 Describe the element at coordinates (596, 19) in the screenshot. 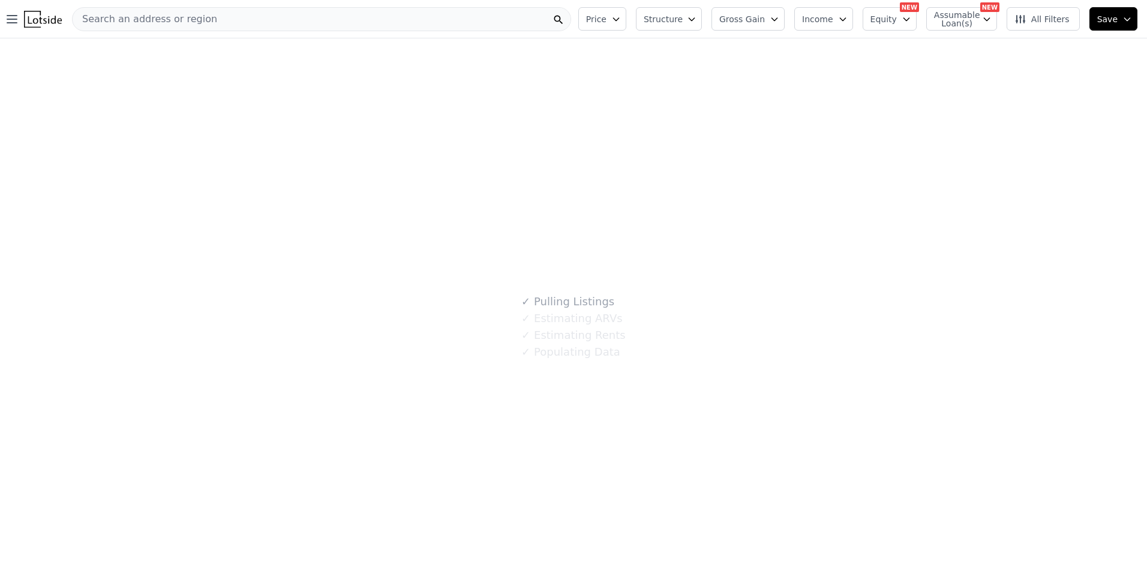

I see `span: Price` at that location.